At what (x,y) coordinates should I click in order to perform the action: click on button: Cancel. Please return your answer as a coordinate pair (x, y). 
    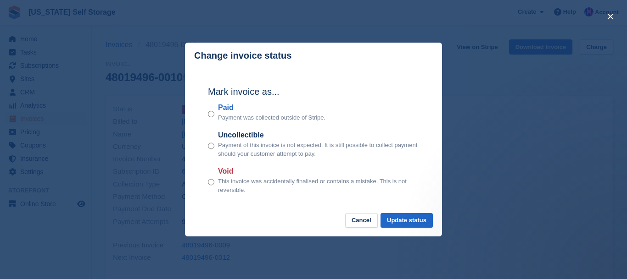
    Looking at the image, I should click on (361, 221).